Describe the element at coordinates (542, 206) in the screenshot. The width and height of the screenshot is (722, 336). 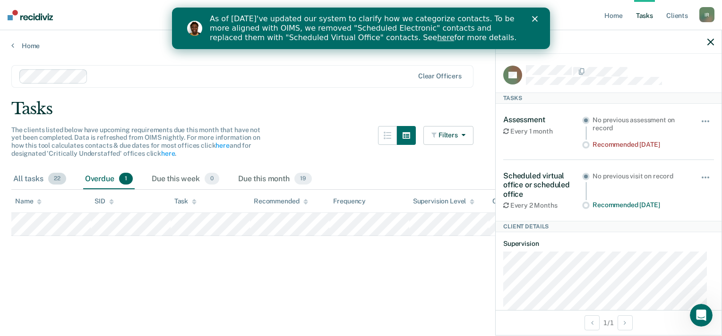
I see `div: Every 2 Months` at that location.